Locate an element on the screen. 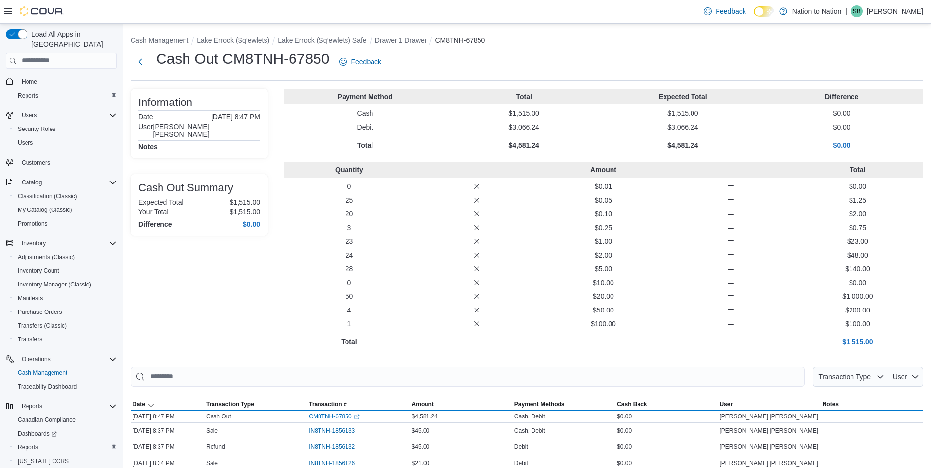 This screenshot has height=468, width=931. p: $0.10 is located at coordinates (603, 214).